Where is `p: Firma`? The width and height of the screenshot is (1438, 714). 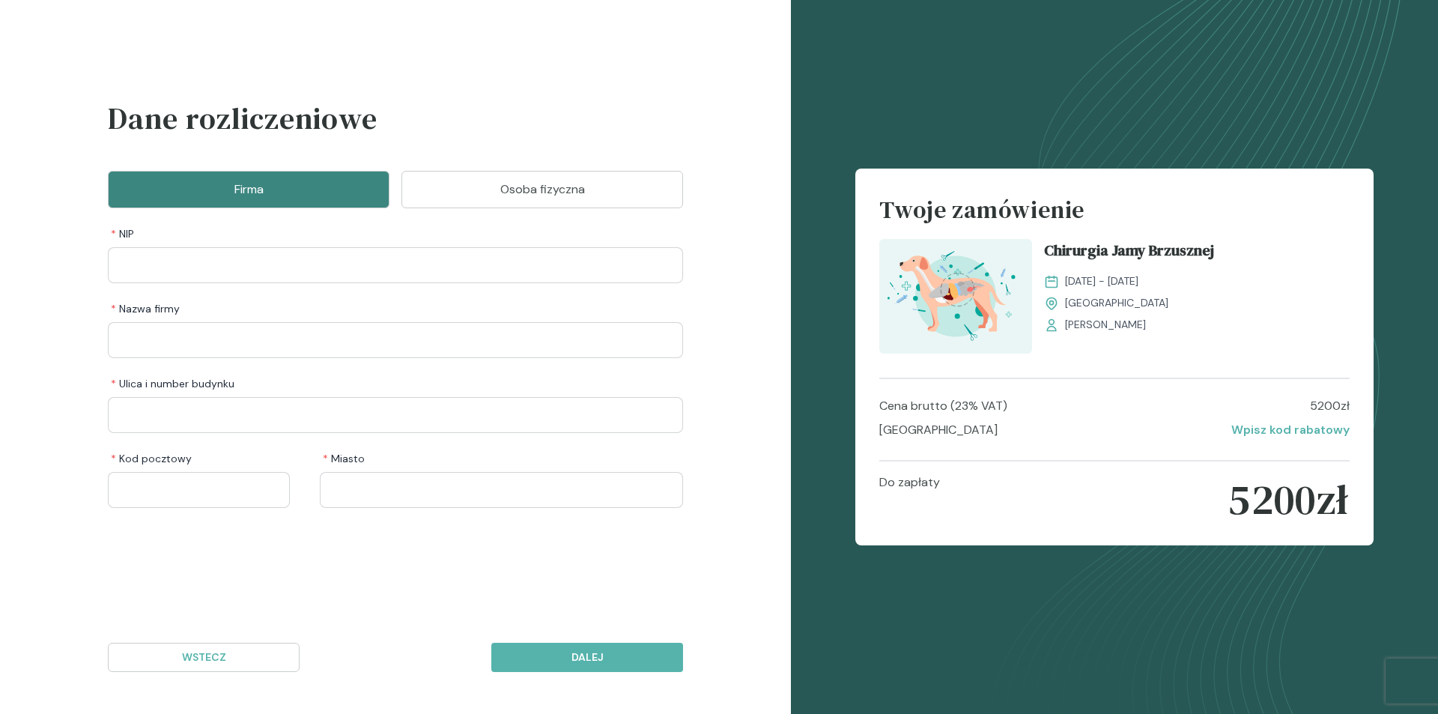
p: Firma is located at coordinates (249, 190).